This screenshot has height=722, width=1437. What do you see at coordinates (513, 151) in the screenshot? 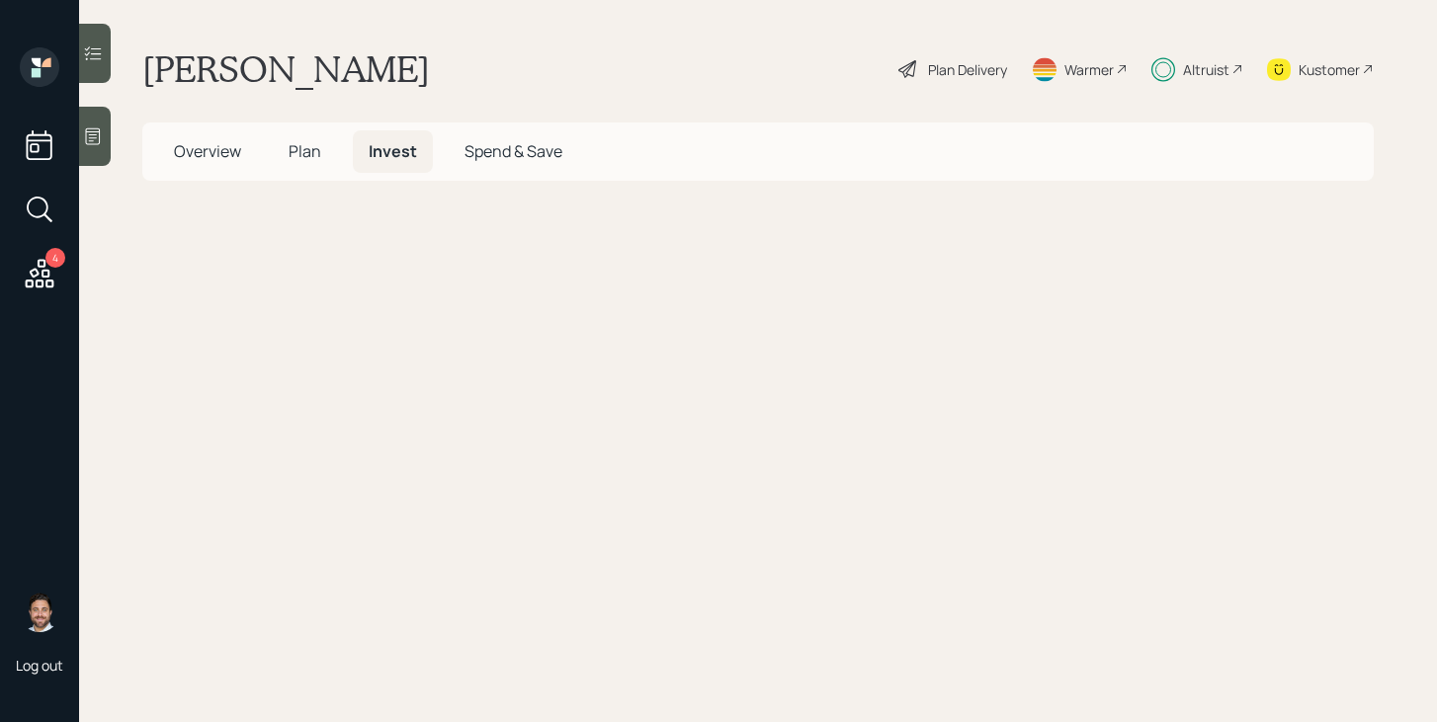
I see `span: Spend & Save` at bounding box center [513, 151].